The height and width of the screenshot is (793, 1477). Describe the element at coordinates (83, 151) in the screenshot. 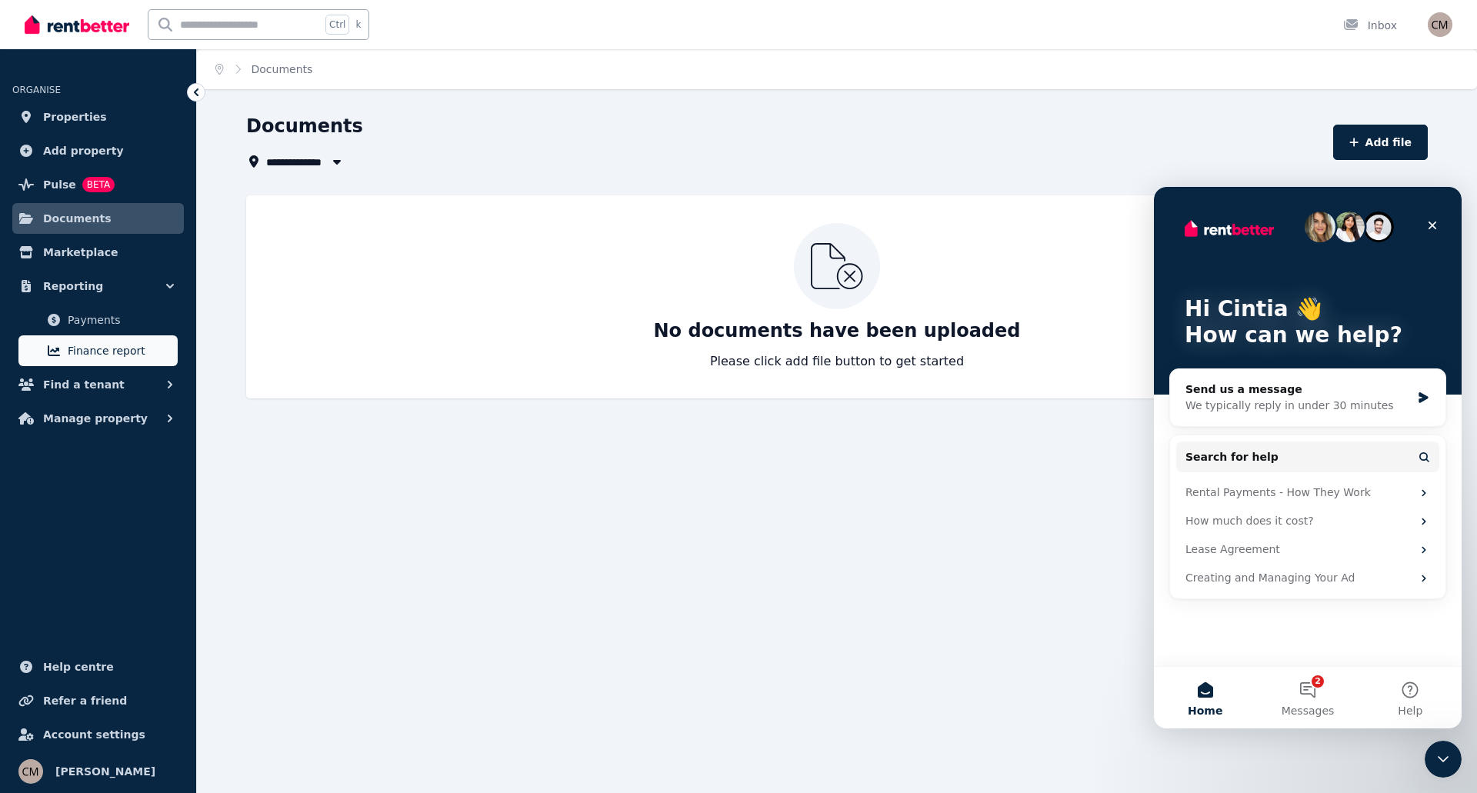

I see `span: Add property` at that location.